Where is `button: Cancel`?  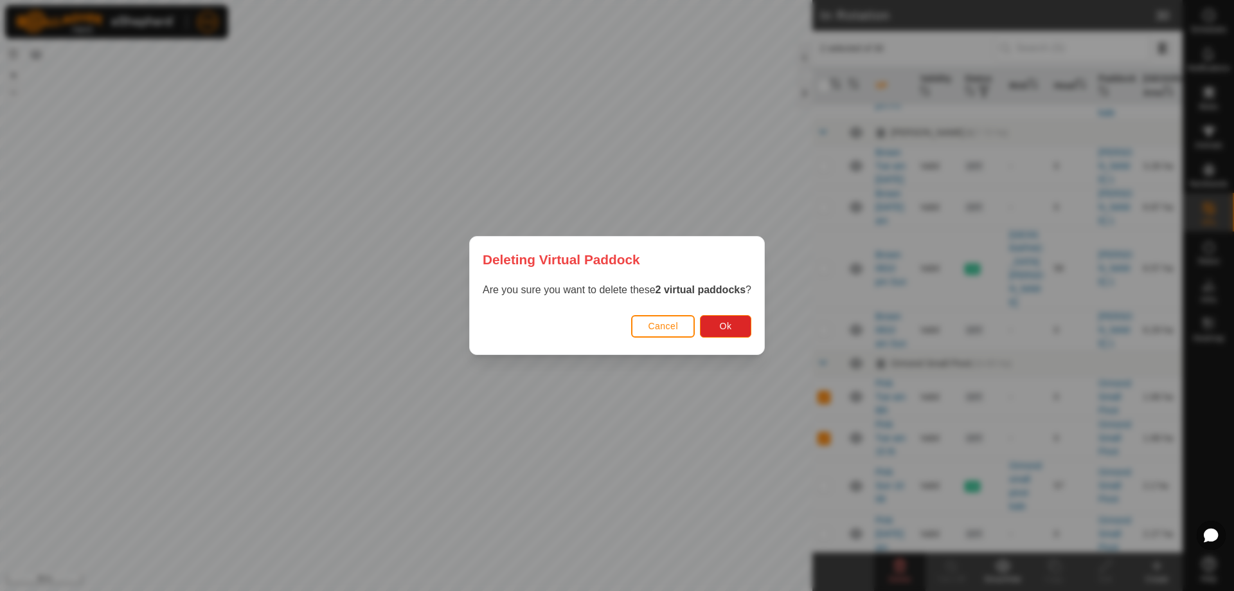 button: Cancel is located at coordinates (663, 326).